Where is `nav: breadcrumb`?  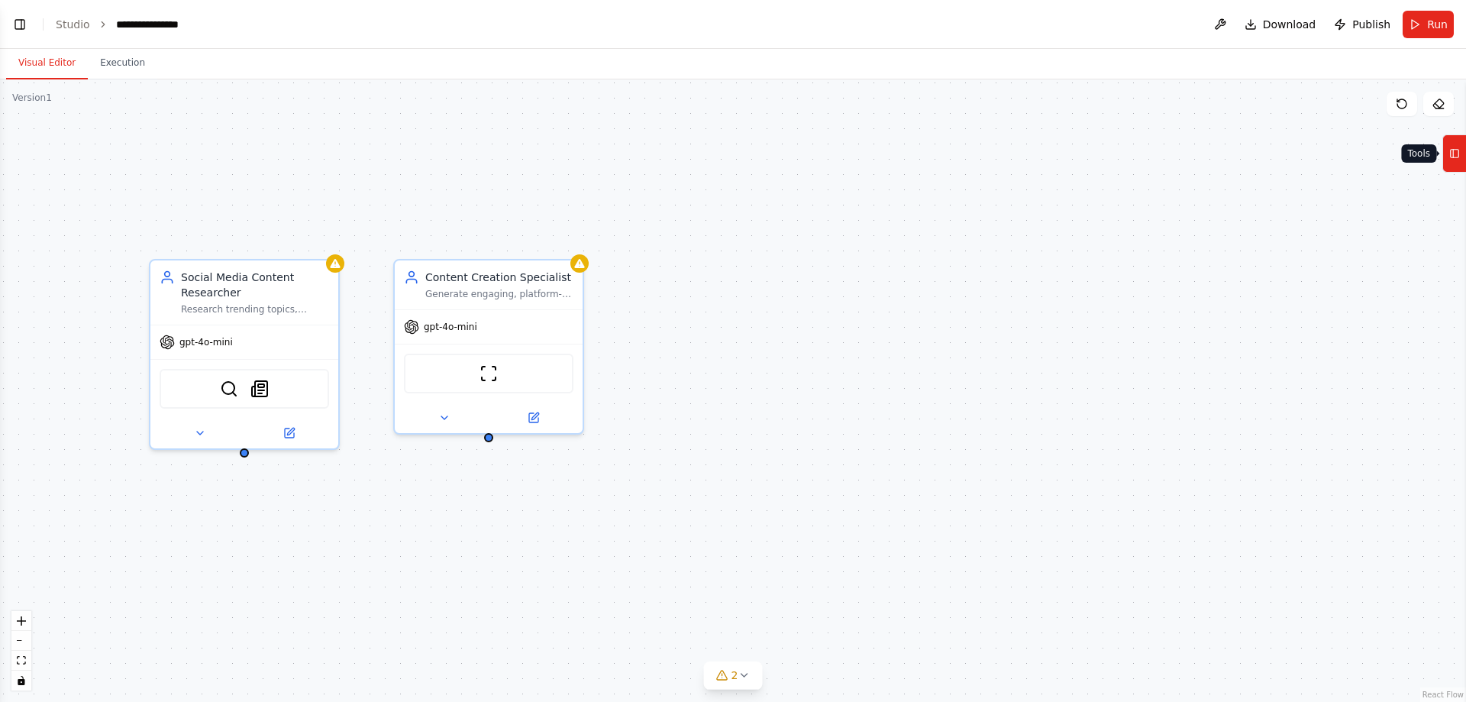
nav: breadcrumb is located at coordinates (124, 24).